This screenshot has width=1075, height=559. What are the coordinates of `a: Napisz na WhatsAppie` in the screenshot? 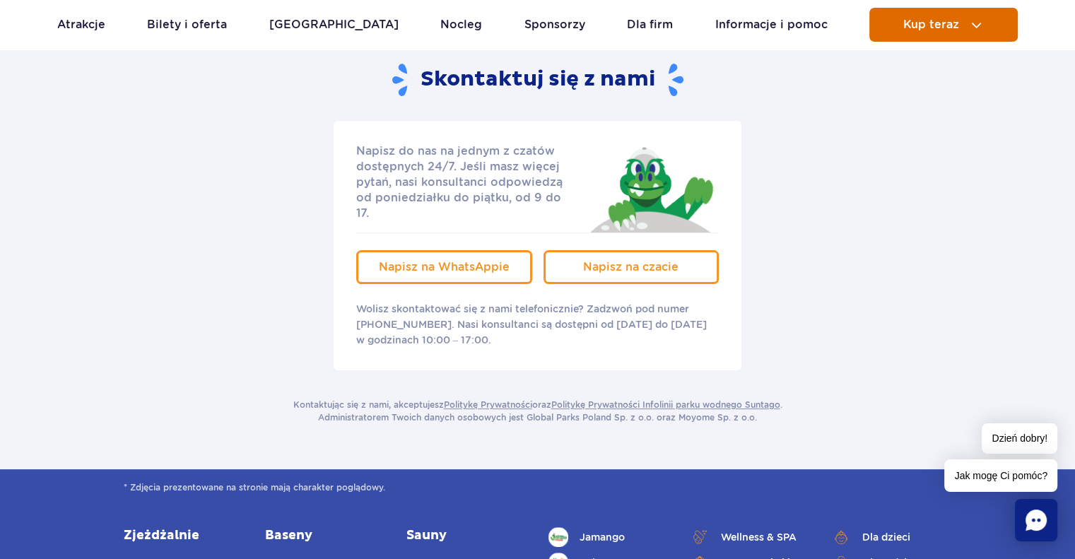 It's located at (444, 267).